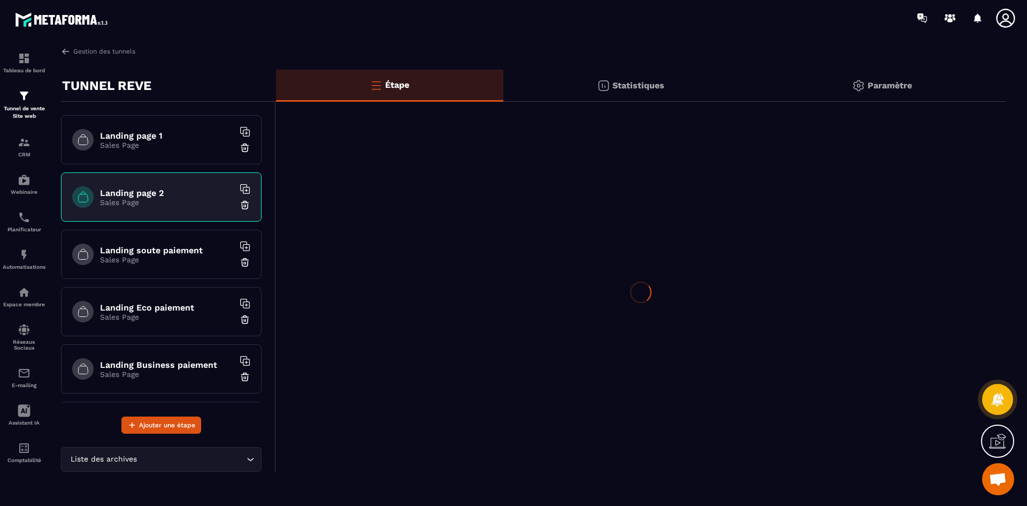 The height and width of the screenshot is (506, 1027). I want to click on p: CRM, so click(24, 154).